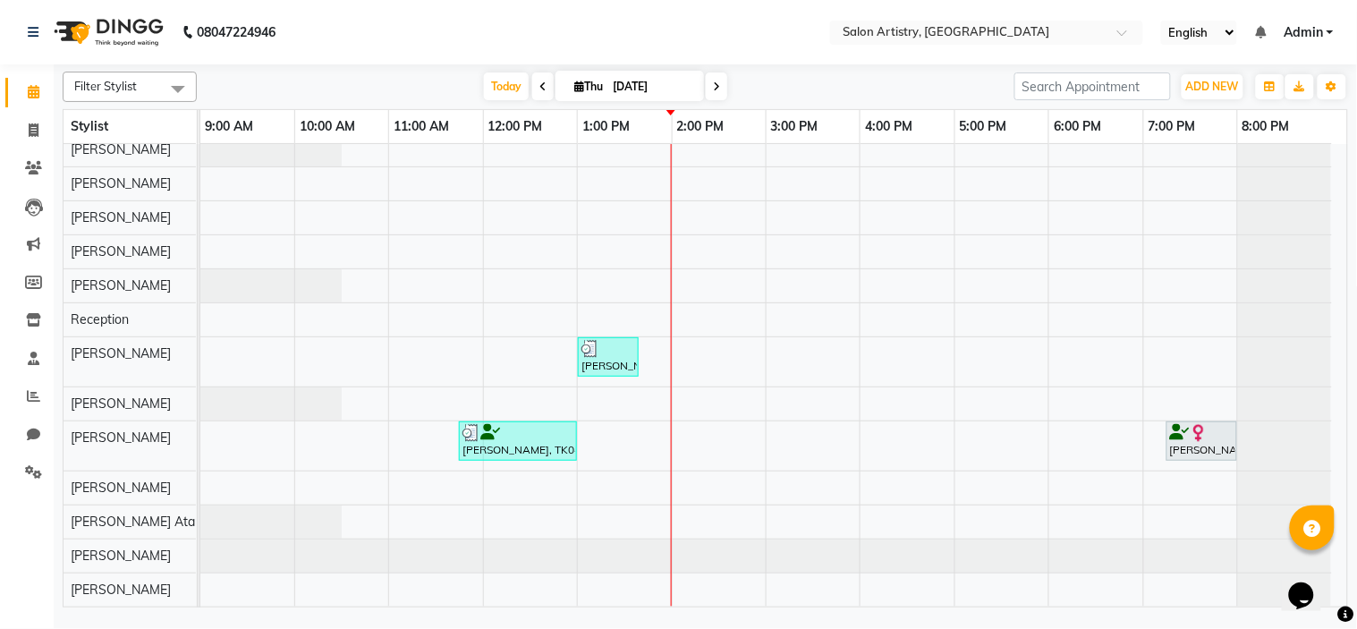 The image size is (1357, 629). Describe the element at coordinates (106, 32) in the screenshot. I see `img: logo` at that location.